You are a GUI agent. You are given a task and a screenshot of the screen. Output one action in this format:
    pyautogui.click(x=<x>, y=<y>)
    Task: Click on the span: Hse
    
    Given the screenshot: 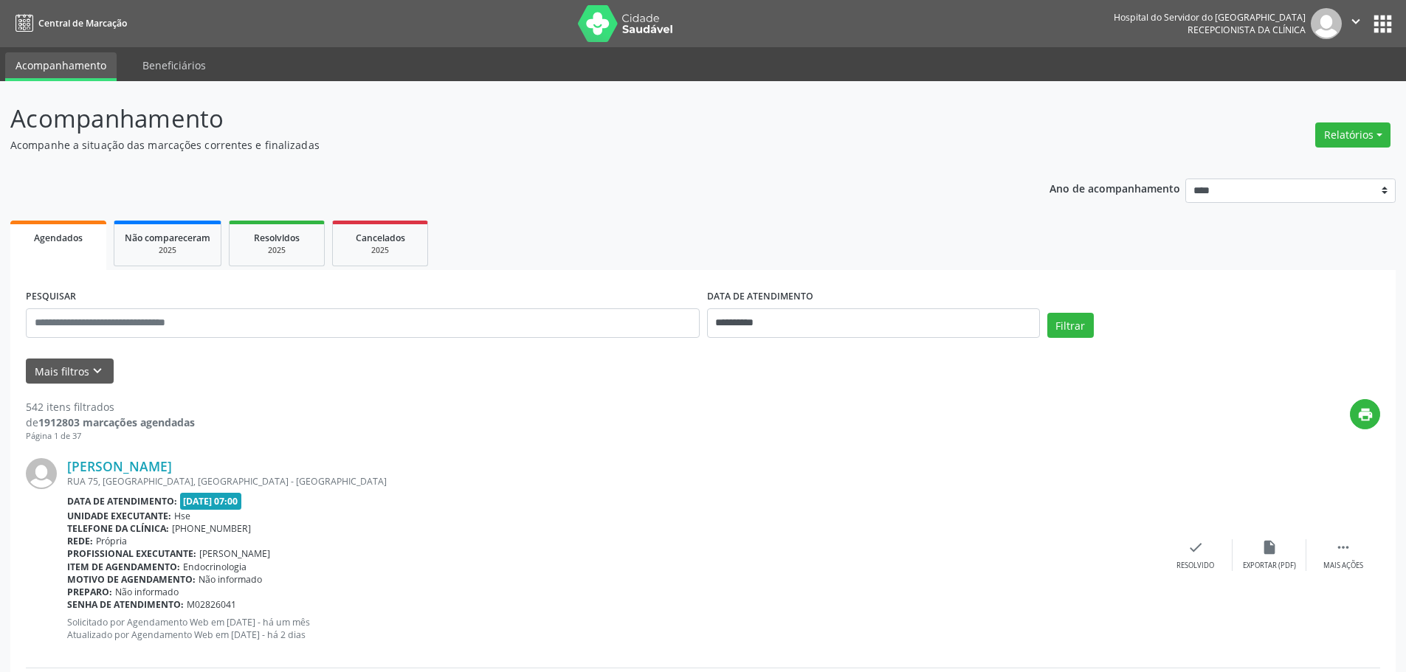 What is the action you would take?
    pyautogui.click(x=182, y=516)
    